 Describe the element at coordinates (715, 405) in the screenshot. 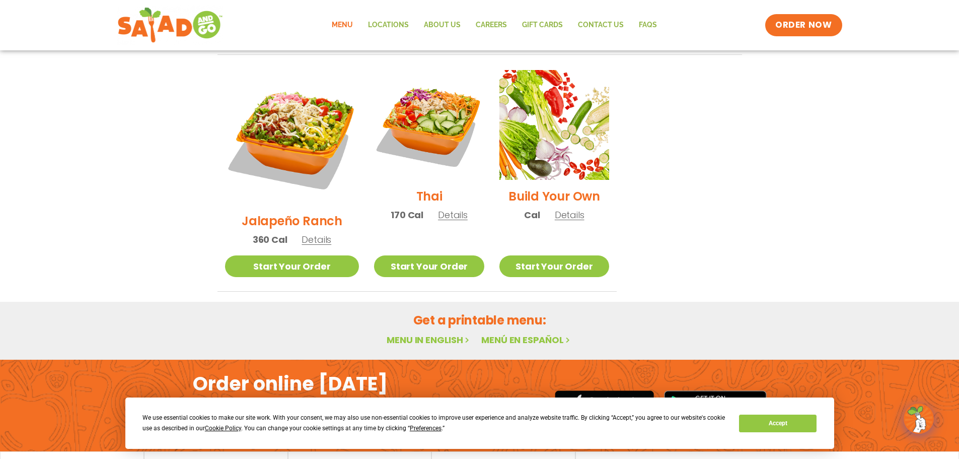

I see `img: google_play` at that location.